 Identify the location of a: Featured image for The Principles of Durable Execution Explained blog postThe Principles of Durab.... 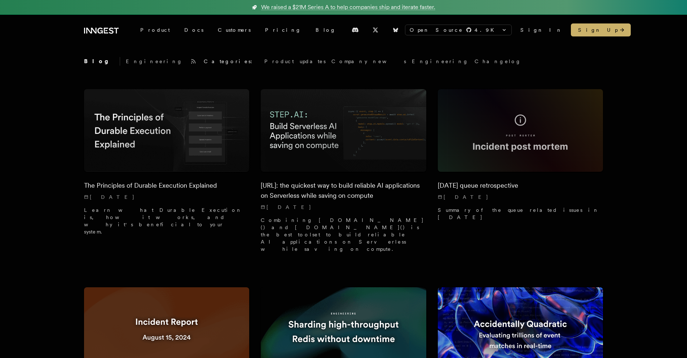
(167, 165).